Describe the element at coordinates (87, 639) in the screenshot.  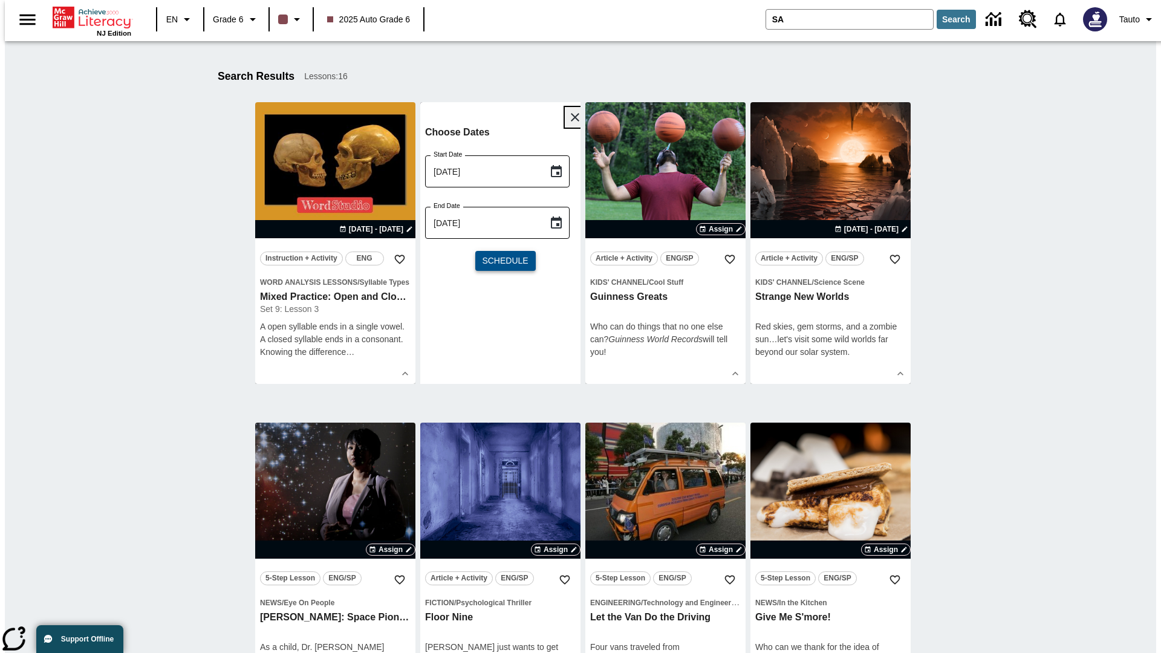
I see `span: Support Offline` at that location.